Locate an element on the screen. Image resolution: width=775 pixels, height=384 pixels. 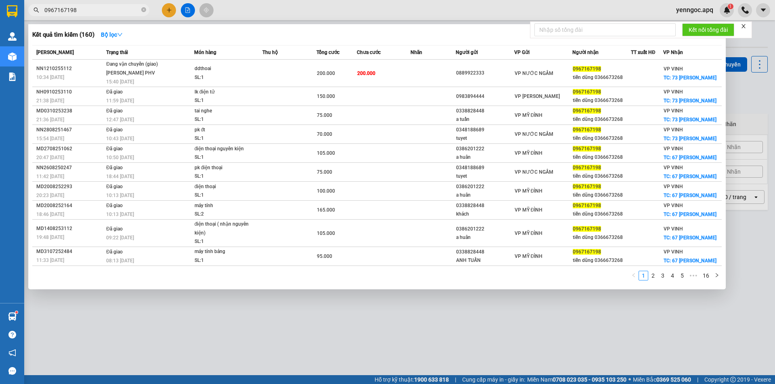
button: right is located at coordinates (716, 276).